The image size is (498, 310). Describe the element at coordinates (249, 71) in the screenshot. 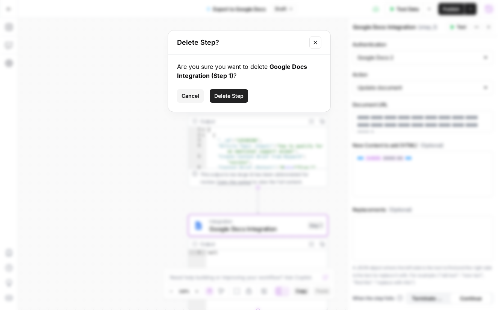

I see `div: Are you sure you want to delete ?` at that location.